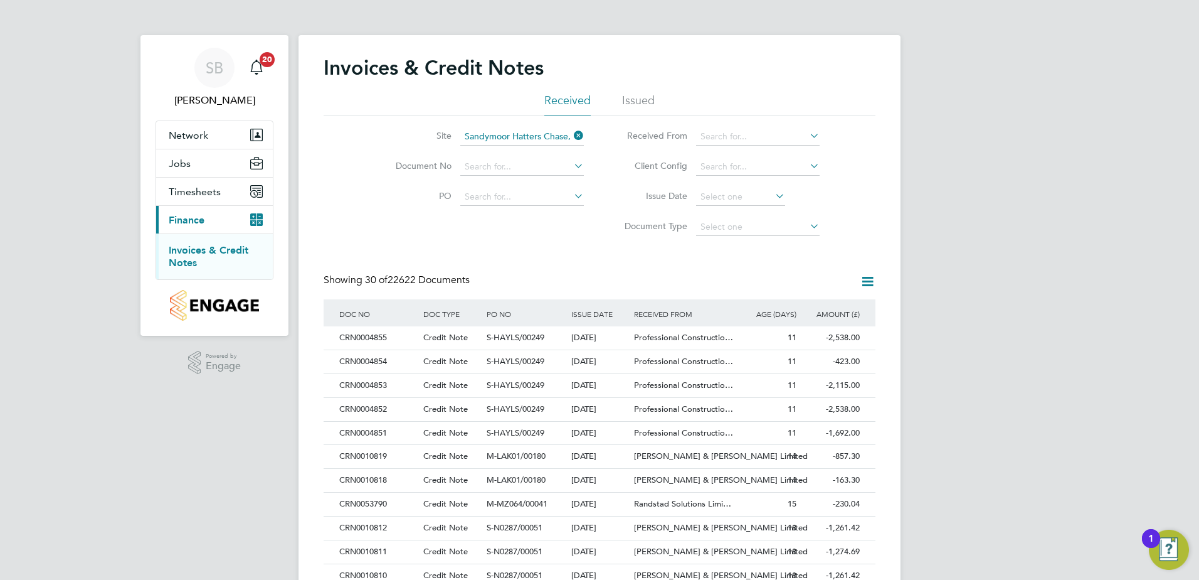  Describe the element at coordinates (433, 68) in the screenshot. I see `h2: Invoices & Credit Notes` at that location.